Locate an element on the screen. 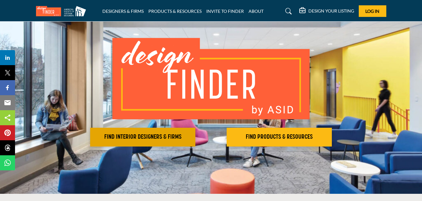 The height and width of the screenshot is (201, 422). h2: FIND PRODUCTS & RESOURCES is located at coordinates (279, 137).